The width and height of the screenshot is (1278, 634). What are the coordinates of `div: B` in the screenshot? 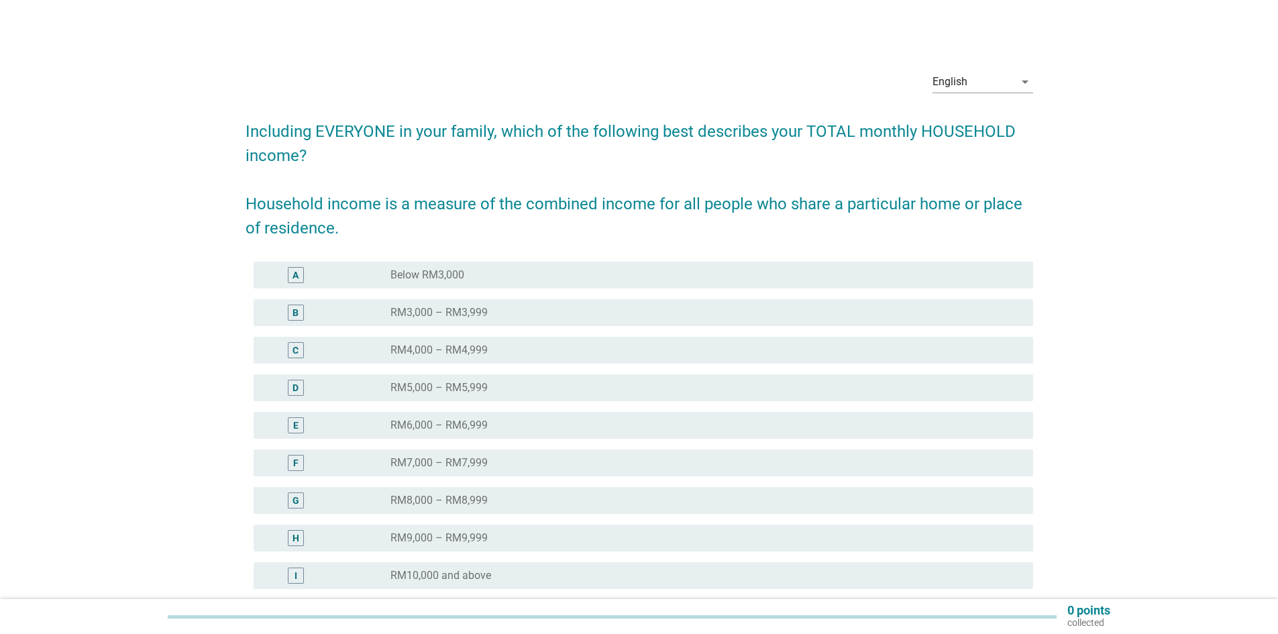 It's located at (295, 313).